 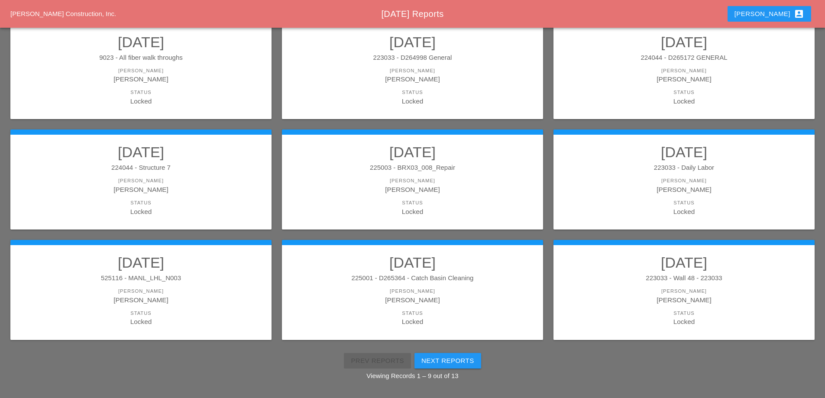 I want to click on div: 224044 - Structure 7, so click(x=141, y=168).